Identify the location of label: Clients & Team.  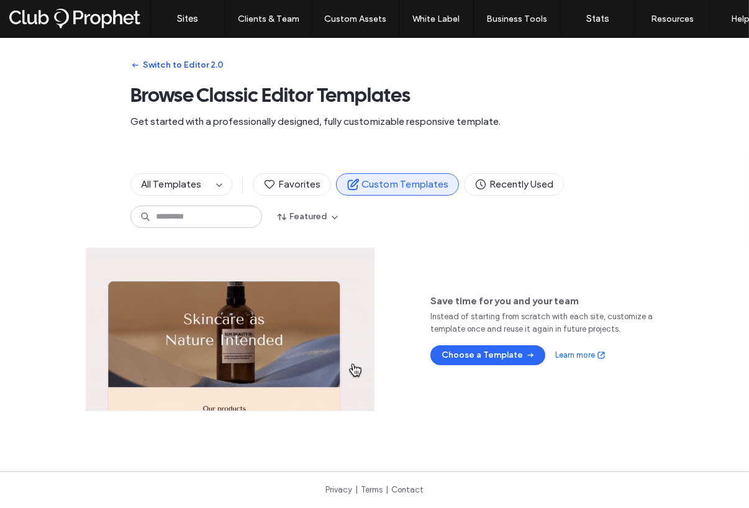
(268, 19).